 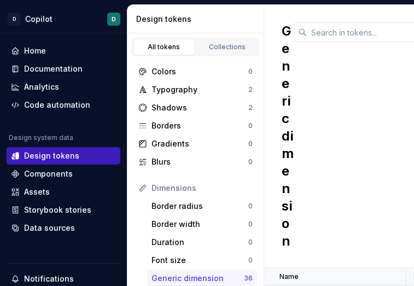 I want to click on a: Borders0, so click(x=195, y=126).